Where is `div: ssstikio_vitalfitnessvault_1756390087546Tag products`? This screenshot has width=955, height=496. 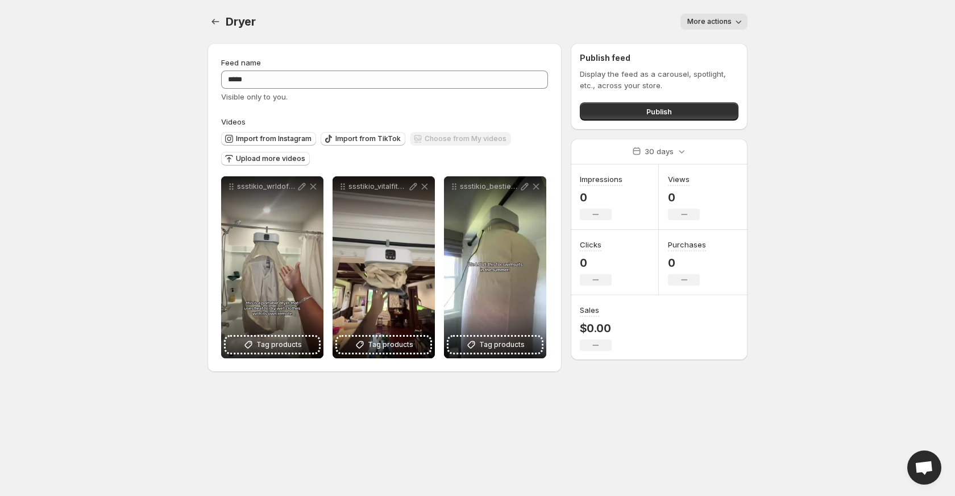 div: ssstikio_vitalfitnessvault_1756390087546Tag products is located at coordinates (384, 267).